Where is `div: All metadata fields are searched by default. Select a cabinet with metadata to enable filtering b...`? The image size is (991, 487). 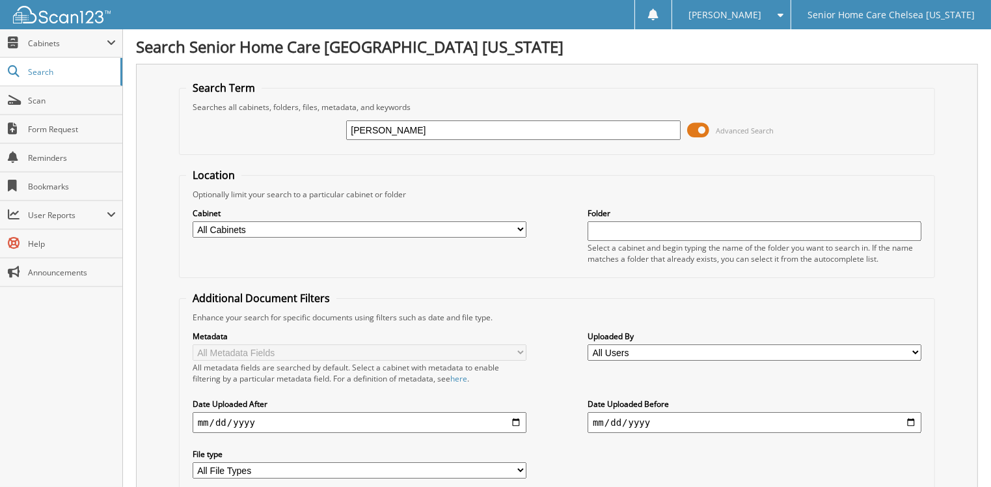 div: All metadata fields are searched by default. Select a cabinet with metadata to enable filtering b... is located at coordinates (359, 373).